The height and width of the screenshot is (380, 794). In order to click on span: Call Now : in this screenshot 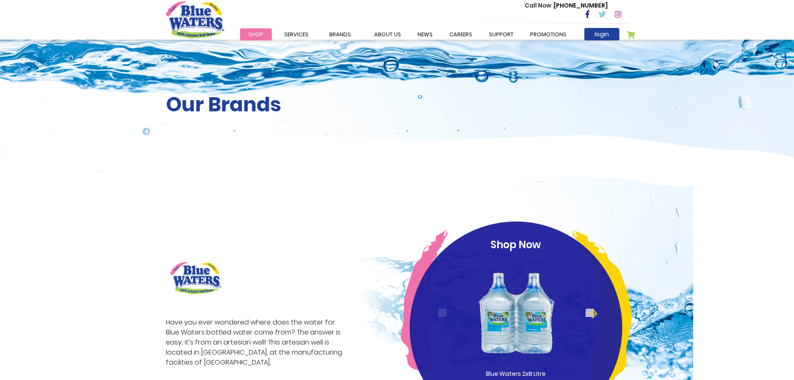, I will do `click(540, 5)`.